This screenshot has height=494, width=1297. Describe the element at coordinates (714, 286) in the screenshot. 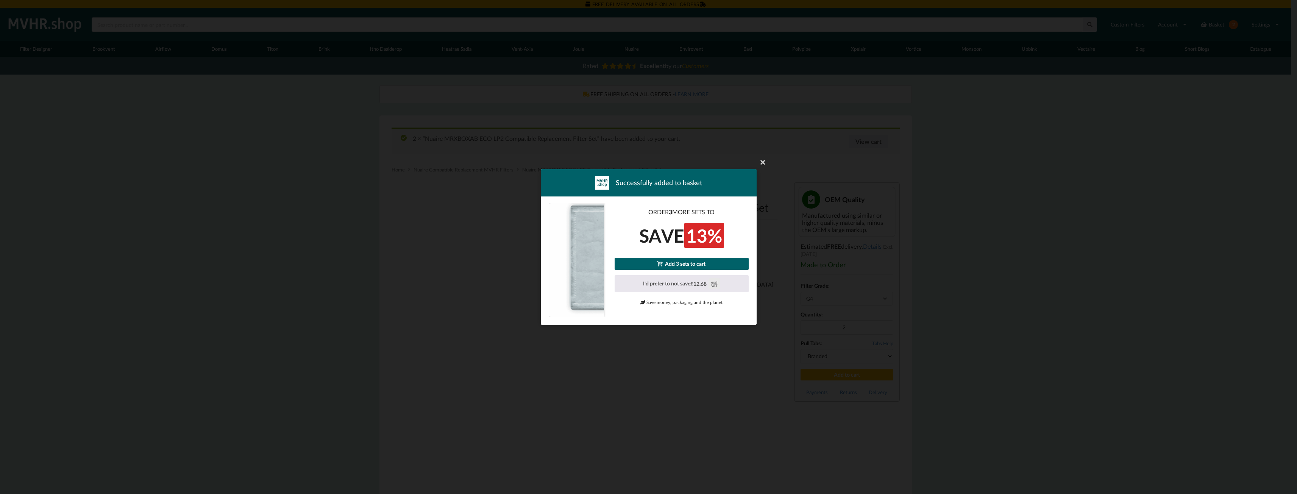

I see `div: VAT` at that location.